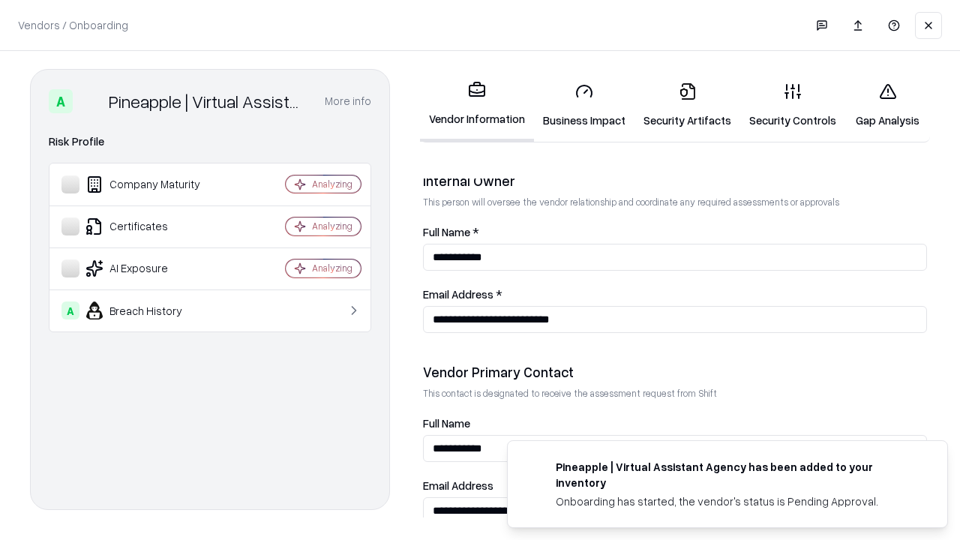 This screenshot has width=960, height=540. I want to click on div: Onboarding has started, the vendor's status is Pending Approval., so click(733, 501).